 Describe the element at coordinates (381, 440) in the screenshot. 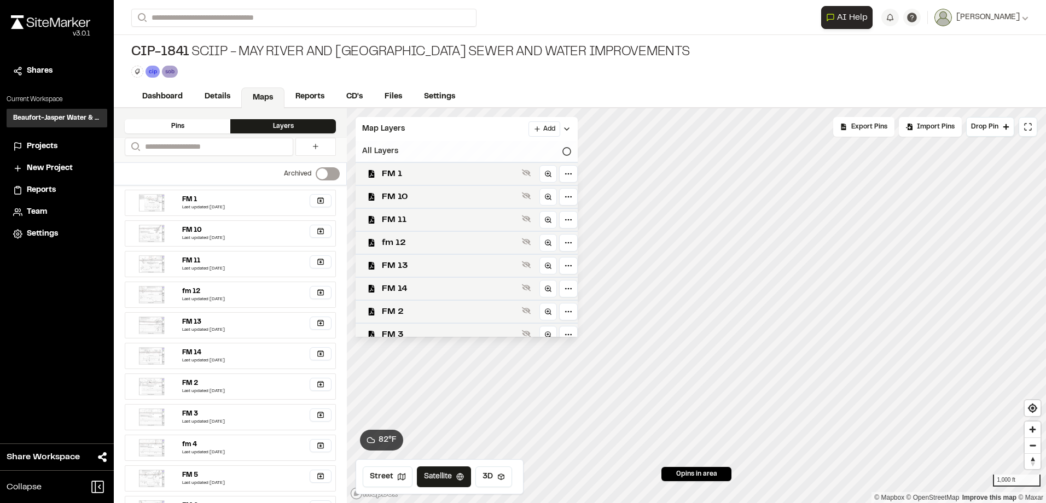

I see `button: 82°F` at that location.